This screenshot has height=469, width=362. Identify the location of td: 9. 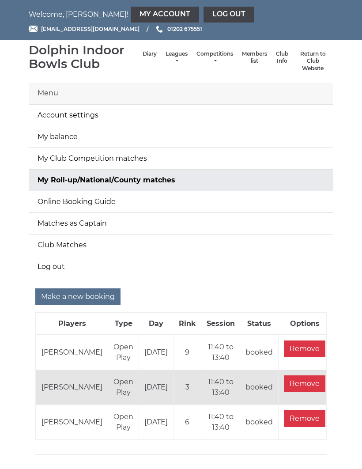
(187, 352).